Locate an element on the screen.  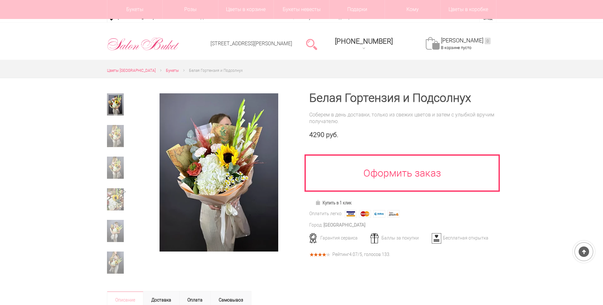
ins: 0 is located at coordinates (488, 41).